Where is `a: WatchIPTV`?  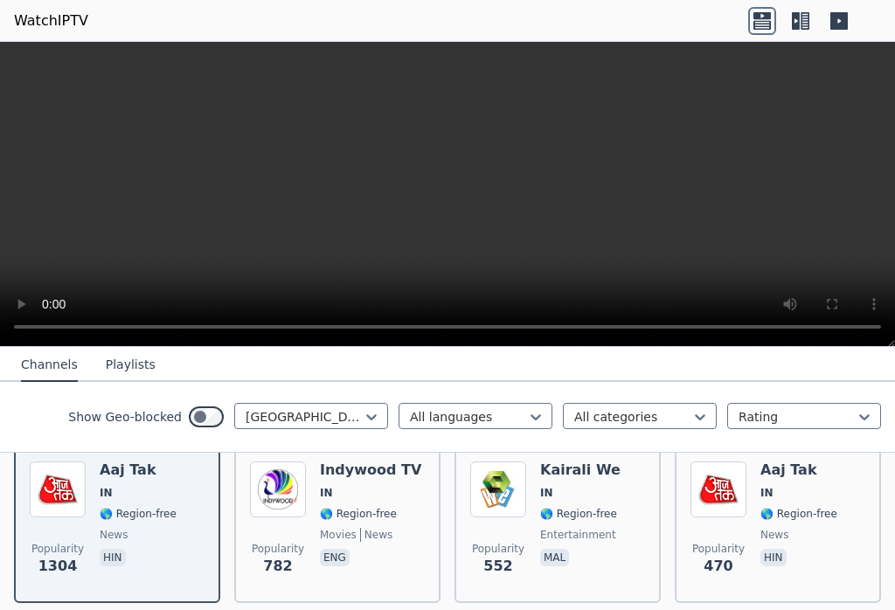
a: WatchIPTV is located at coordinates (51, 21).